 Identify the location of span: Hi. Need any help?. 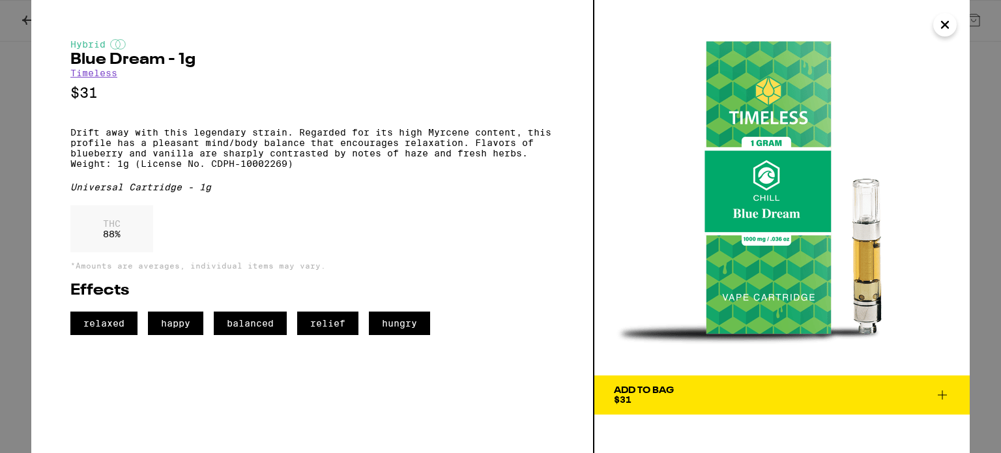
(51, 14).